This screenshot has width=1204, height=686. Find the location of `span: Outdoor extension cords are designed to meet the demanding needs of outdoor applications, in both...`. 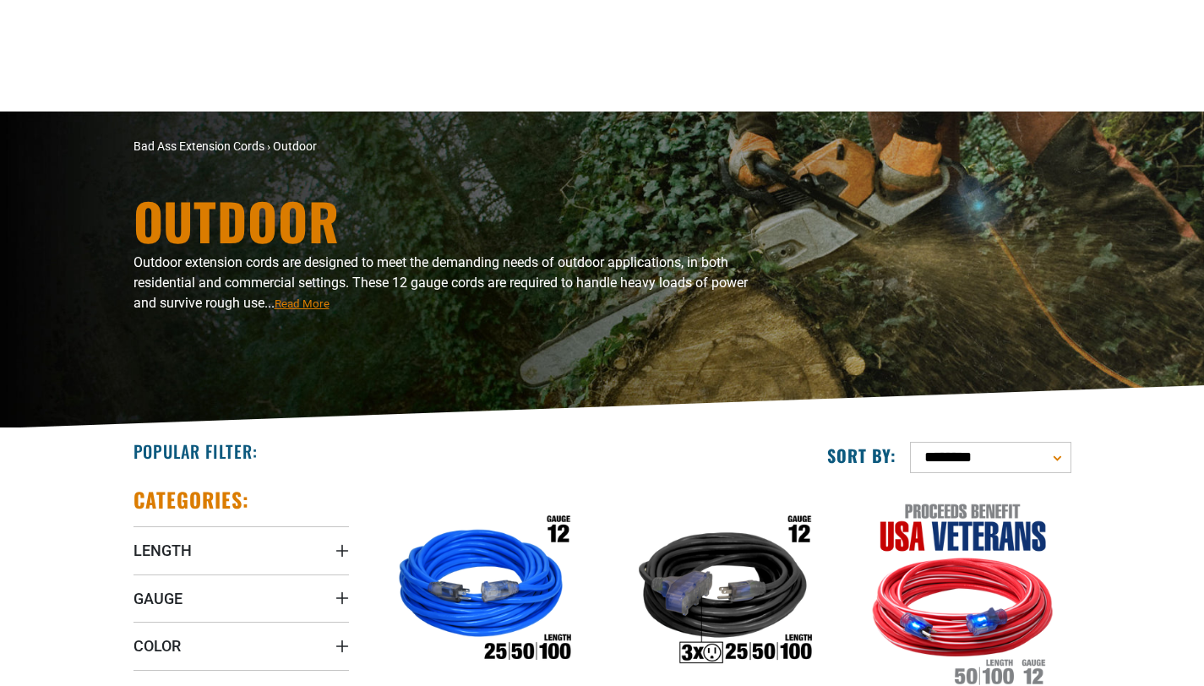

span: Outdoor extension cords are designed to meet the demanding needs of outdoor applications, in both... is located at coordinates (440, 282).